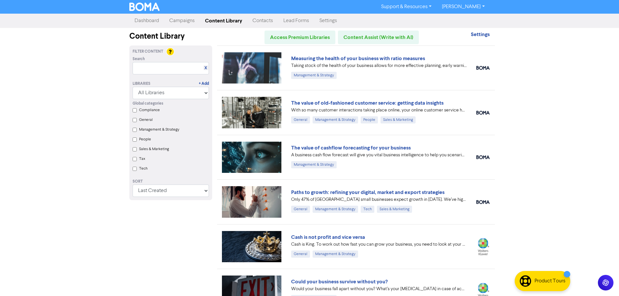 This screenshot has width=619, height=296. Describe the element at coordinates (296, 21) in the screenshot. I see `a: Lead Forms` at that location.